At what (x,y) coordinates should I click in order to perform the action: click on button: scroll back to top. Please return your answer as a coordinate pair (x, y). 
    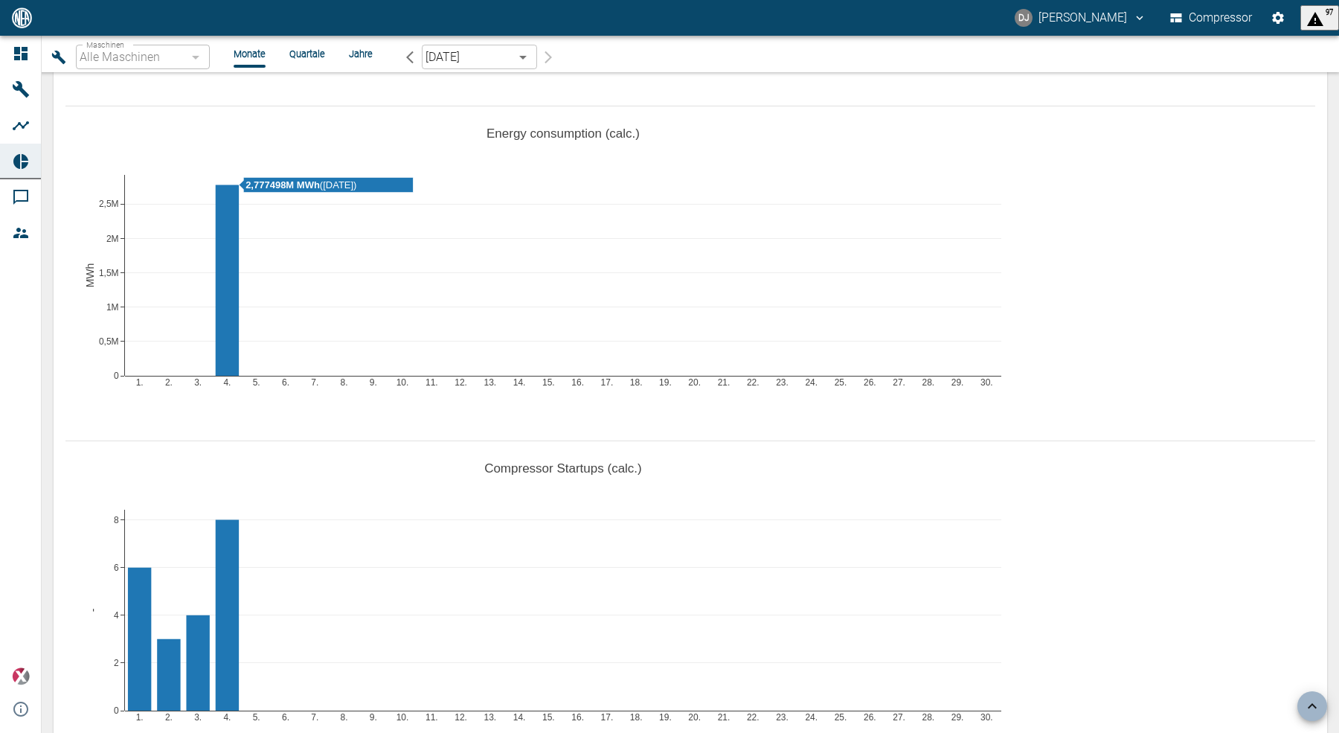
    Looking at the image, I should click on (1312, 706).